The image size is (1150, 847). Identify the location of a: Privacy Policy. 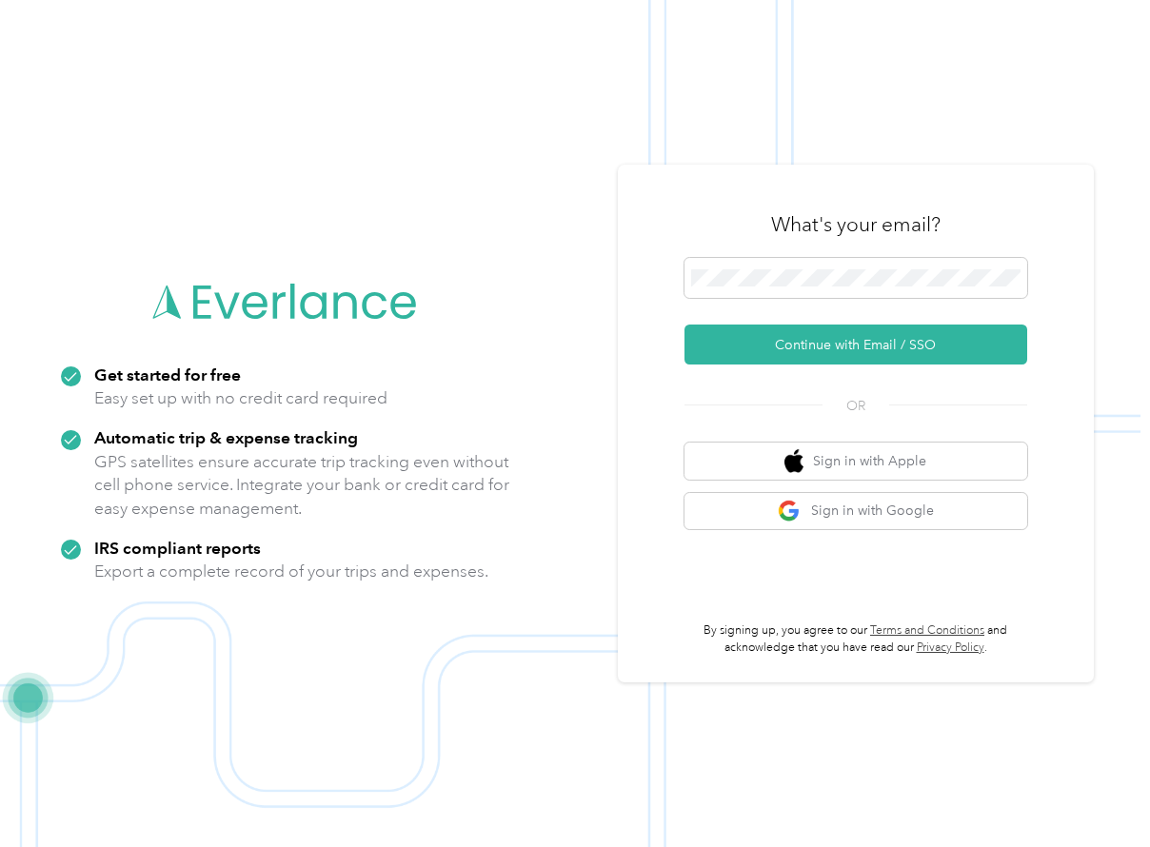
(950, 647).